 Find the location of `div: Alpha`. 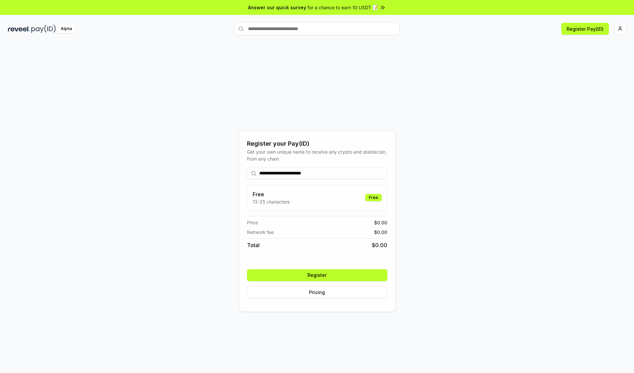

div: Alpha is located at coordinates (66, 29).